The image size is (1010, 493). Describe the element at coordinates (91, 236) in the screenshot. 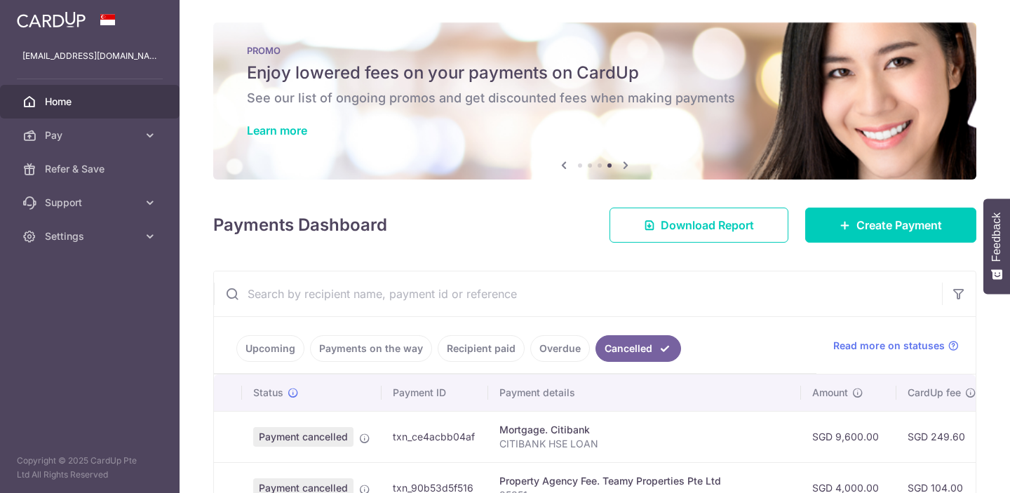

I see `span: Settings` at that location.